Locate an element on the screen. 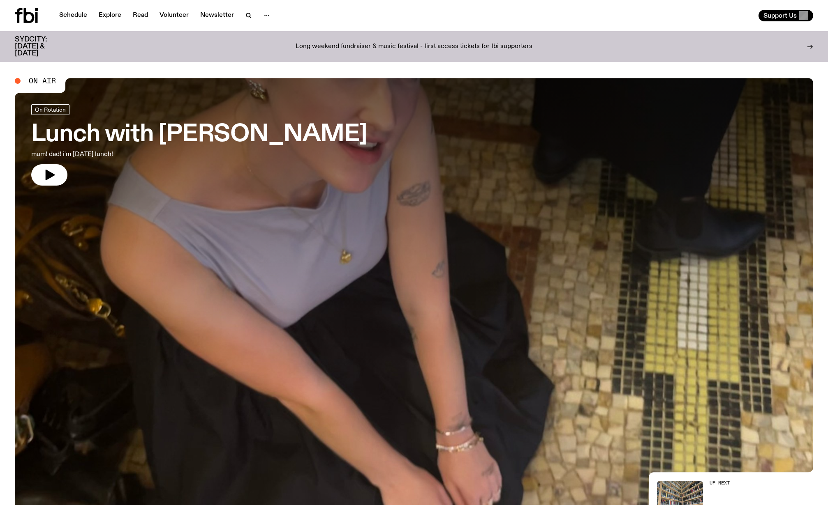 Image resolution: width=828 pixels, height=505 pixels. a: Schedule is located at coordinates (73, 16).